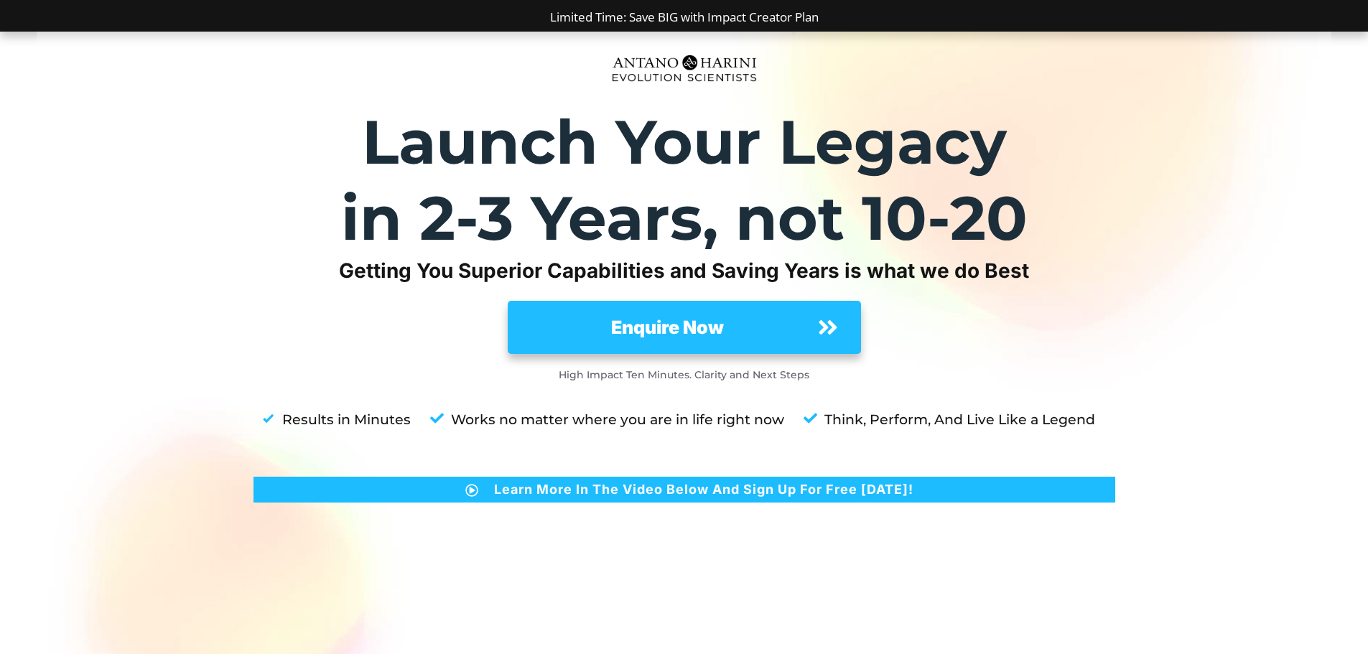 The image size is (1368, 654). I want to click on strong: Getting You Superior Capabilities and Saving Years is what we do Best, so click(684, 271).